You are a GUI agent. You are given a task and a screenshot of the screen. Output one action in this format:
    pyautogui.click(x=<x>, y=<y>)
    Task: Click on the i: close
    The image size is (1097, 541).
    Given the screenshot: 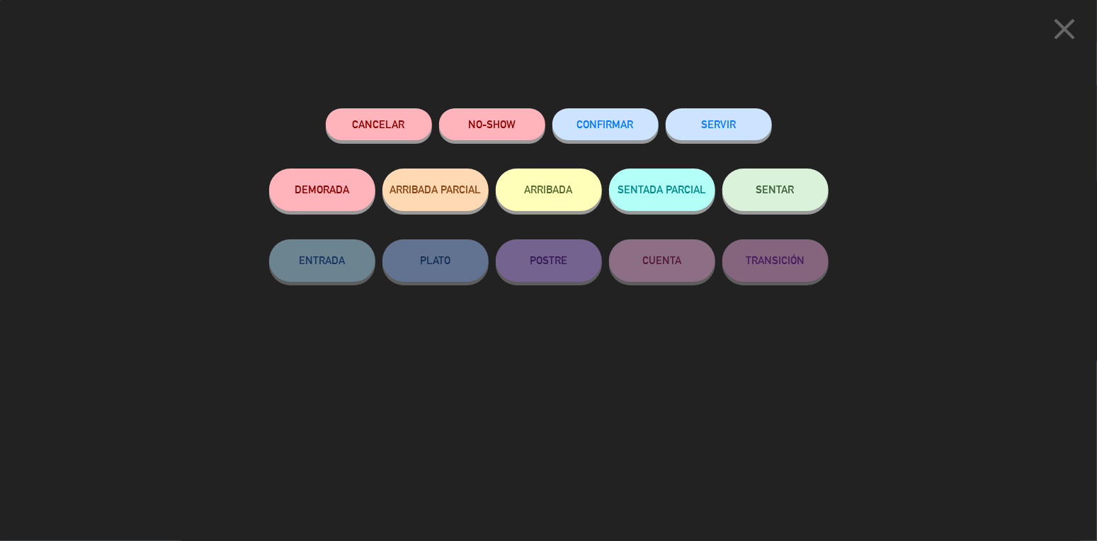 What is the action you would take?
    pyautogui.click(x=1065, y=29)
    